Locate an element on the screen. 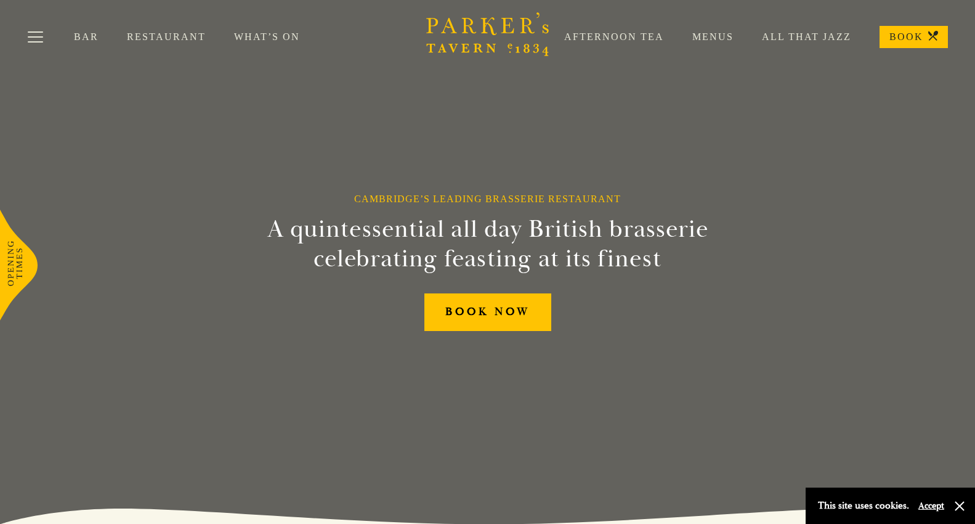  p: This site uses cookies. is located at coordinates (864, 505).